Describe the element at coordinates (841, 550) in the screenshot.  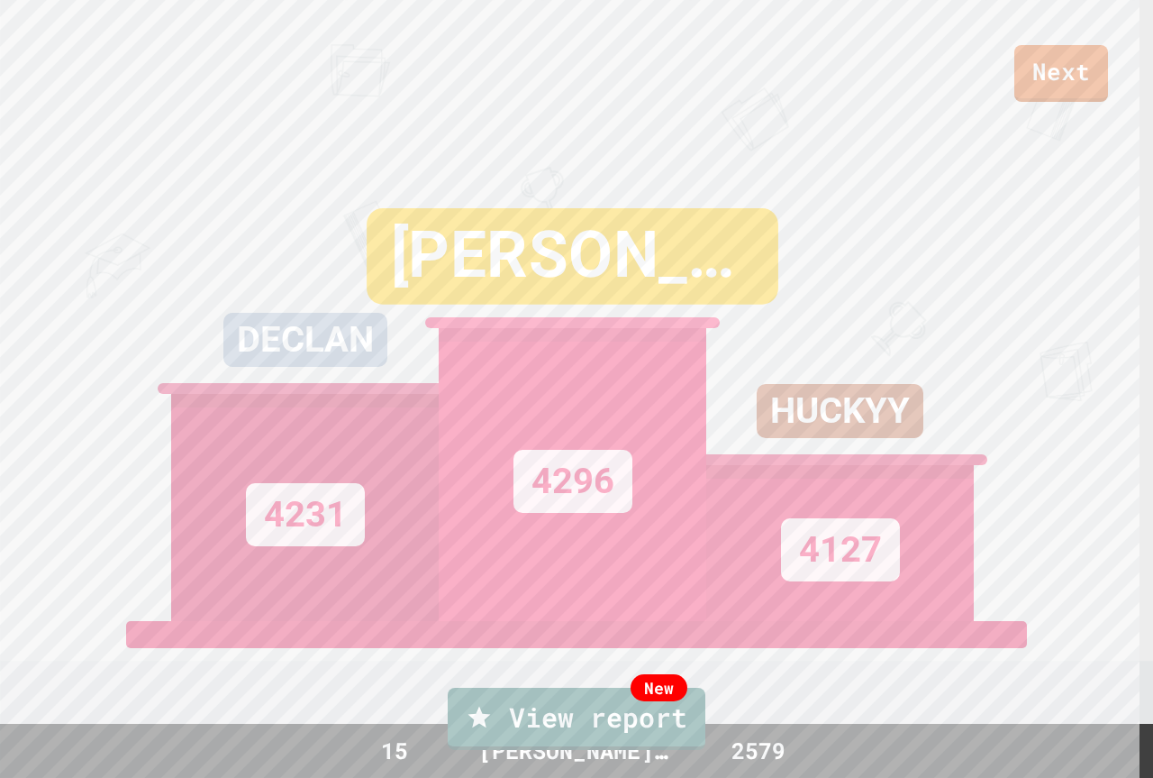
I see `div: 4127` at that location.